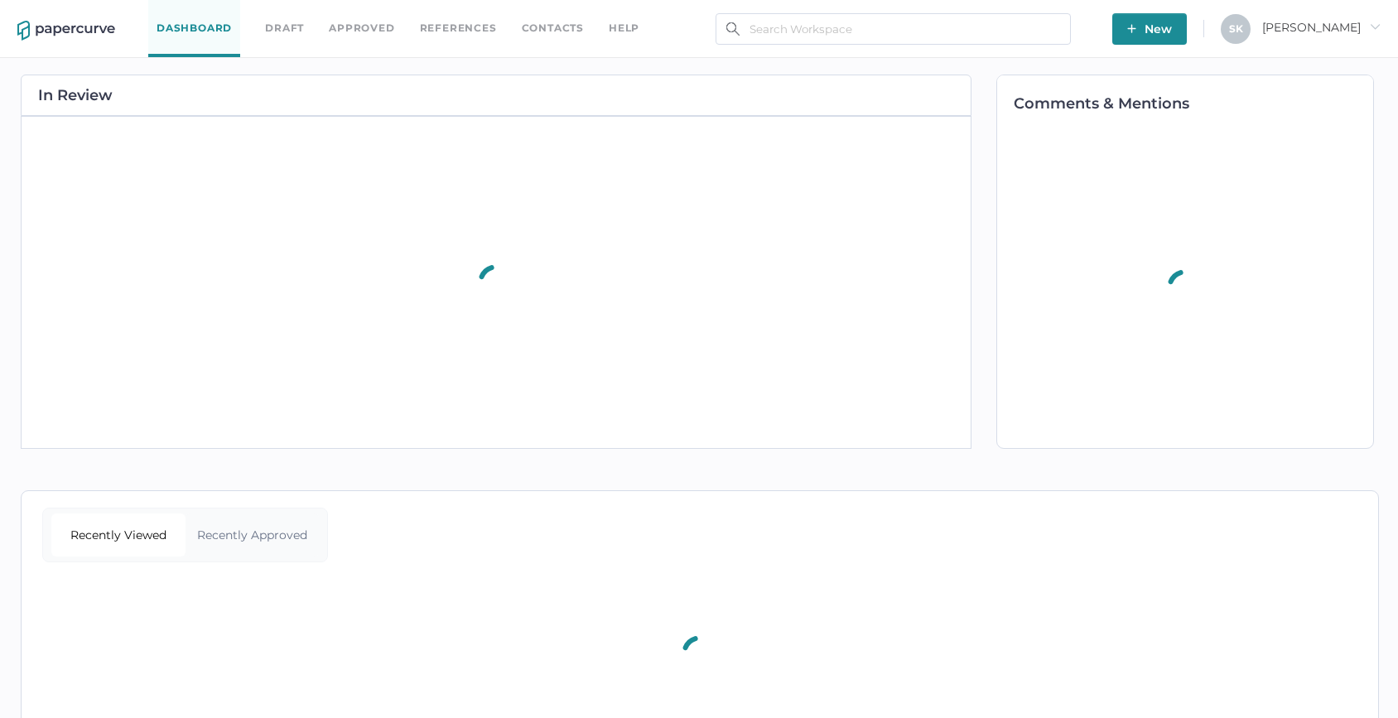  What do you see at coordinates (893, 29) in the screenshot?
I see `input: Search Workspace` at bounding box center [893, 29].